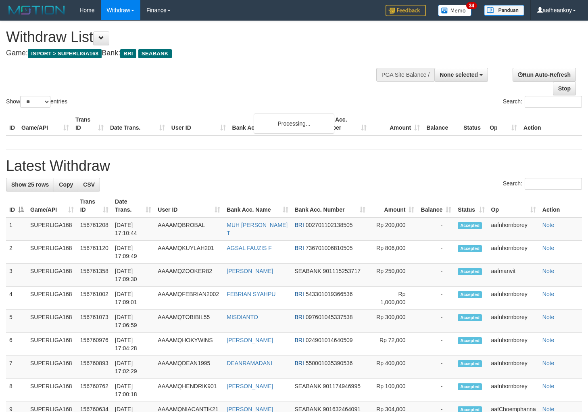 The width and height of the screenshot is (588, 412). I want to click on td: Rp 400,000, so click(393, 367).